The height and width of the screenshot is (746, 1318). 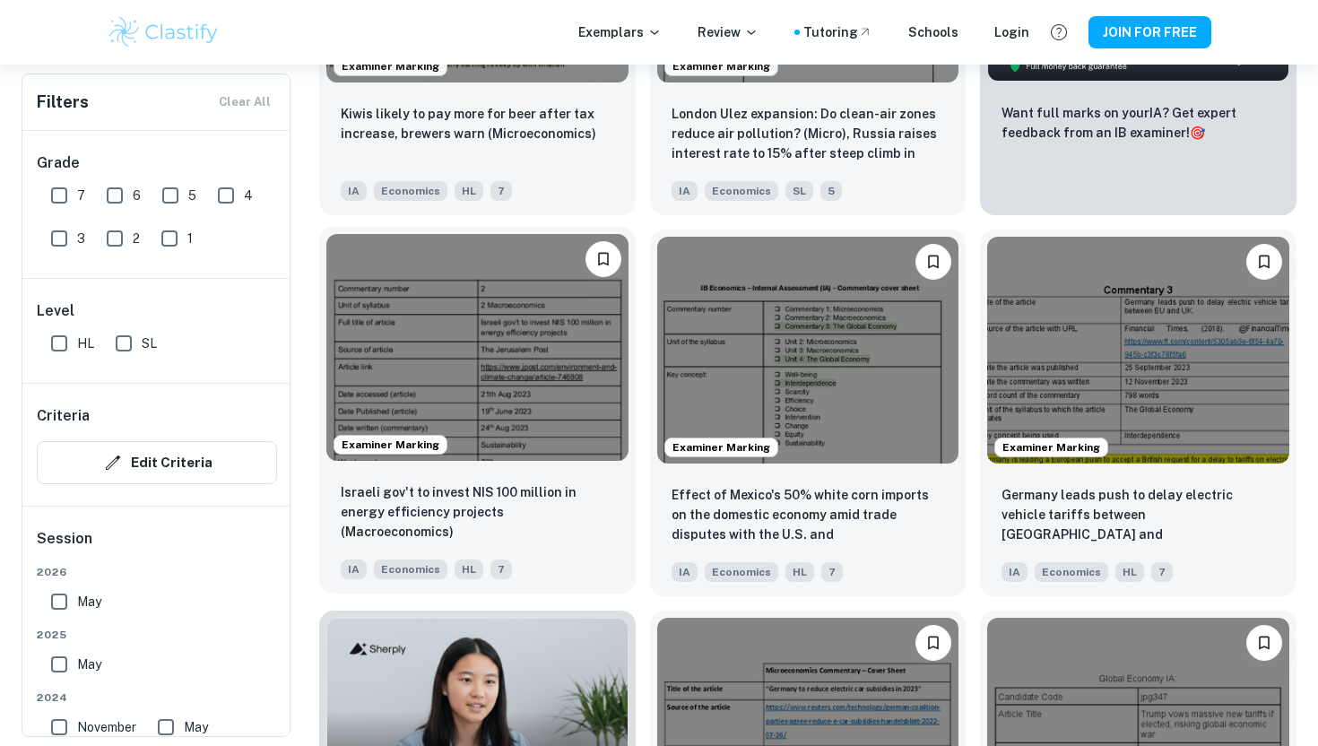 What do you see at coordinates (619, 32) in the screenshot?
I see `p: Exemplars` at bounding box center [619, 32].